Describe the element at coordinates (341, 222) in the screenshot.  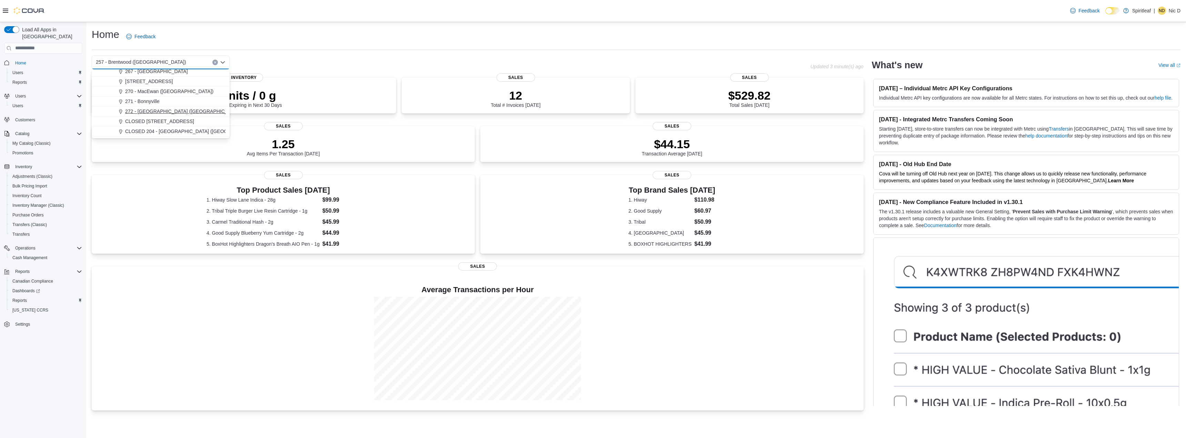
I see `dd: $45.99` at that location.